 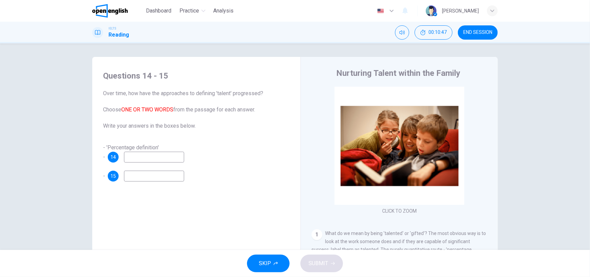 I want to click on span: - 'Percentage definition' -, so click(x=131, y=152).